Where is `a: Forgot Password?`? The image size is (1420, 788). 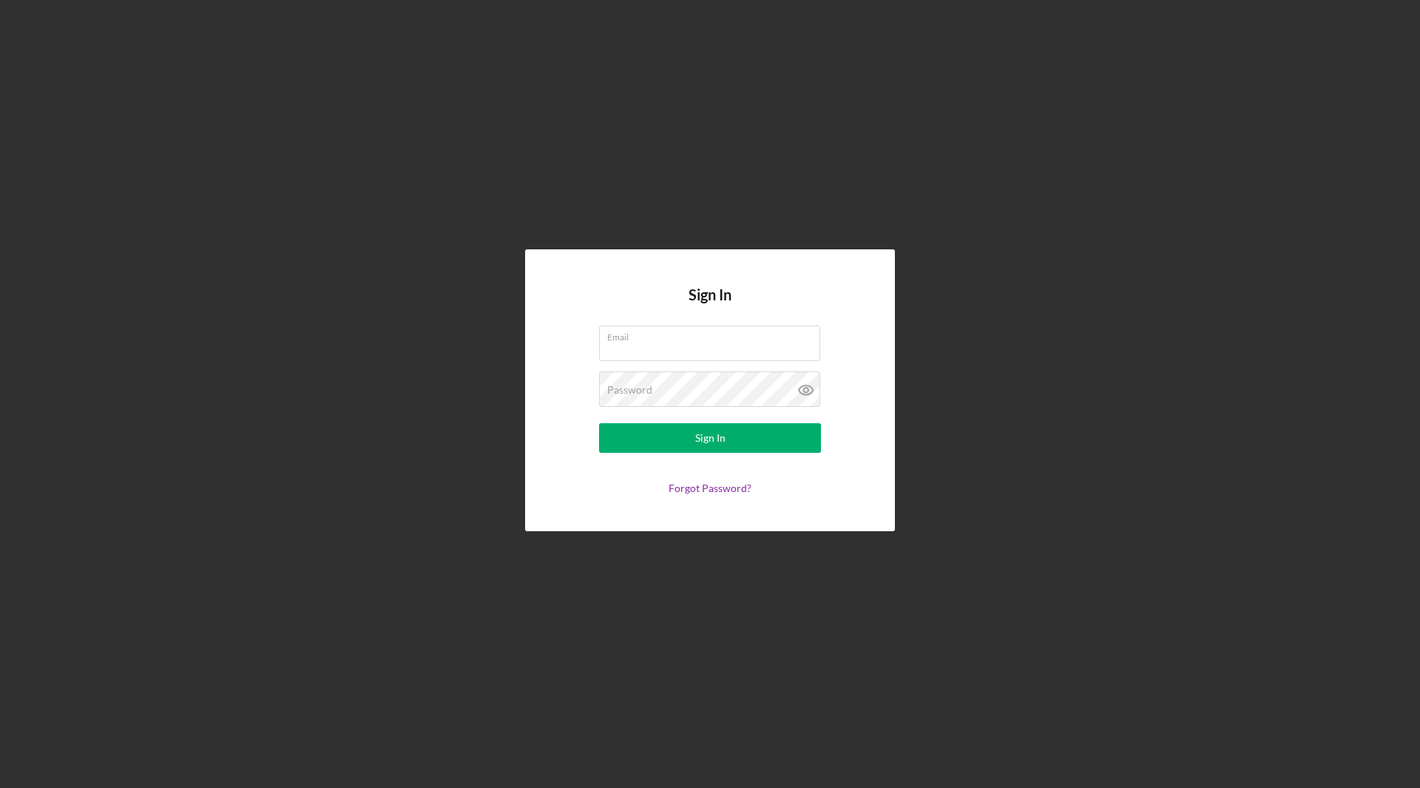 a: Forgot Password? is located at coordinates (710, 488).